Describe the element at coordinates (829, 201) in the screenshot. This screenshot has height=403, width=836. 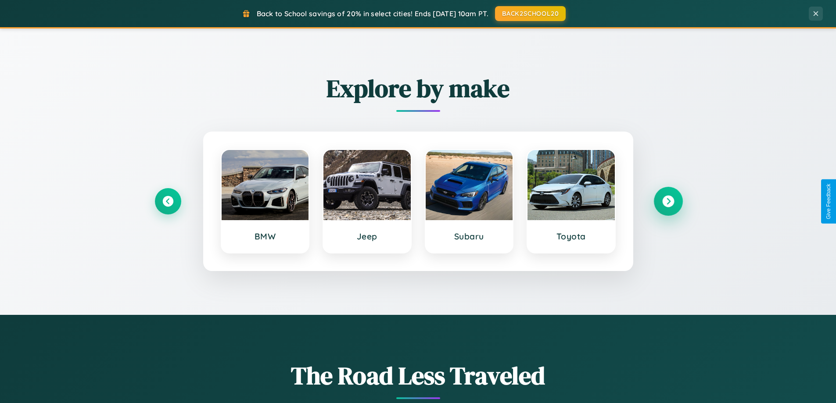
I see `div: Give Feedback` at that location.